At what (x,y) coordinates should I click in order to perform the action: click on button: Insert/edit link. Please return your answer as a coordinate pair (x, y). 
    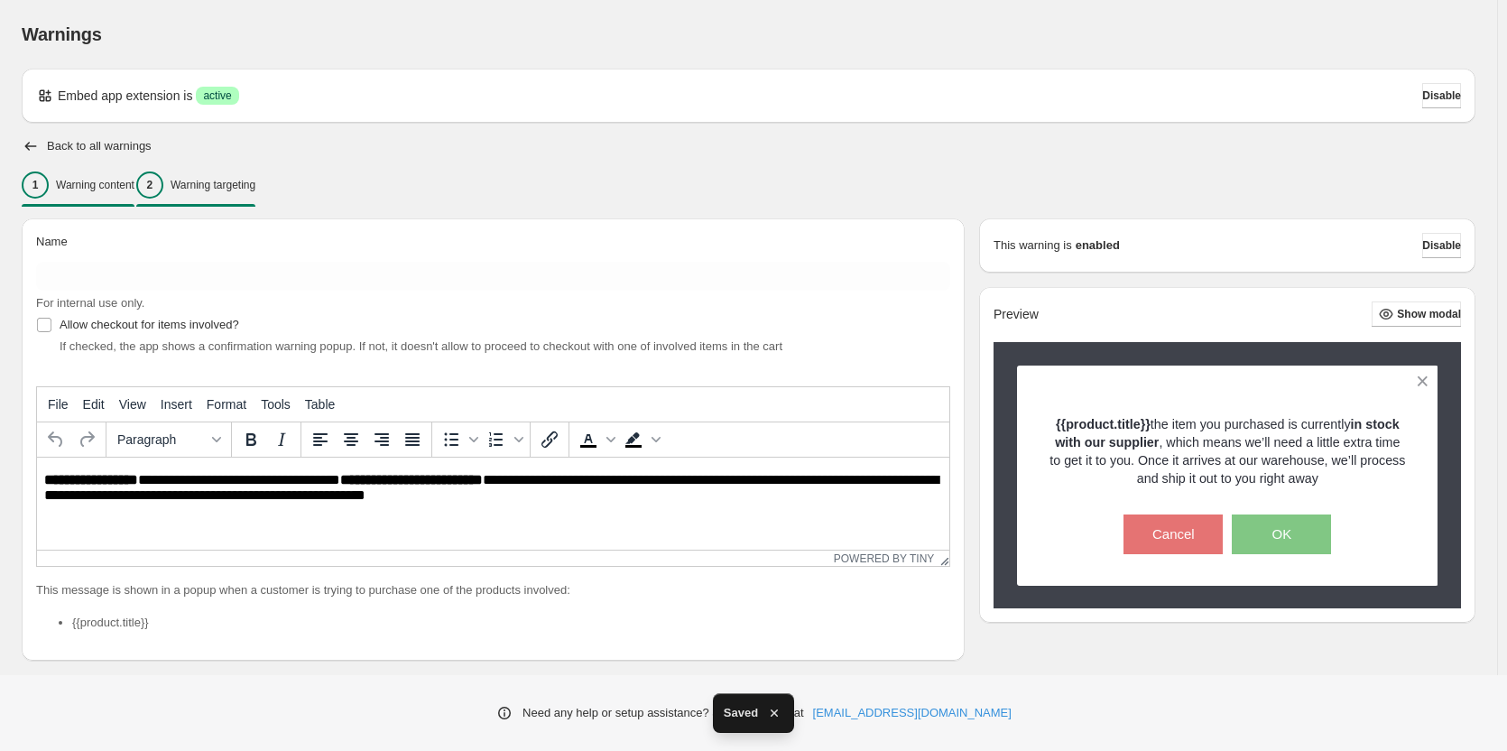
    Looking at the image, I should click on (550, 439).